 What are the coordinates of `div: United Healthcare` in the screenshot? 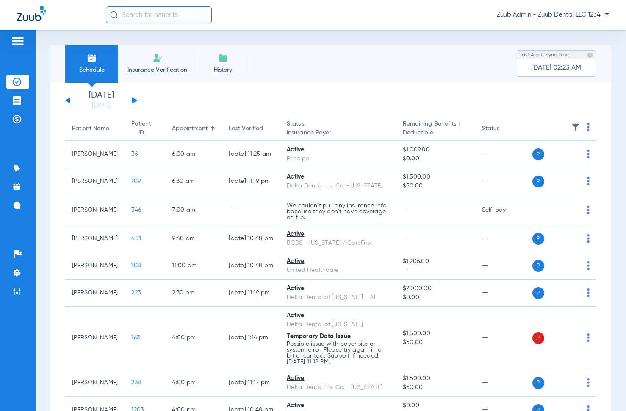 It's located at (338, 270).